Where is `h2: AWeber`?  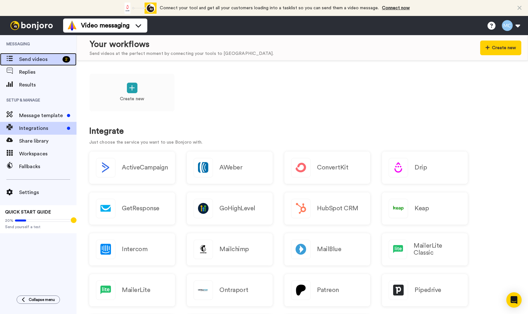
h2: AWeber is located at coordinates (231, 167).